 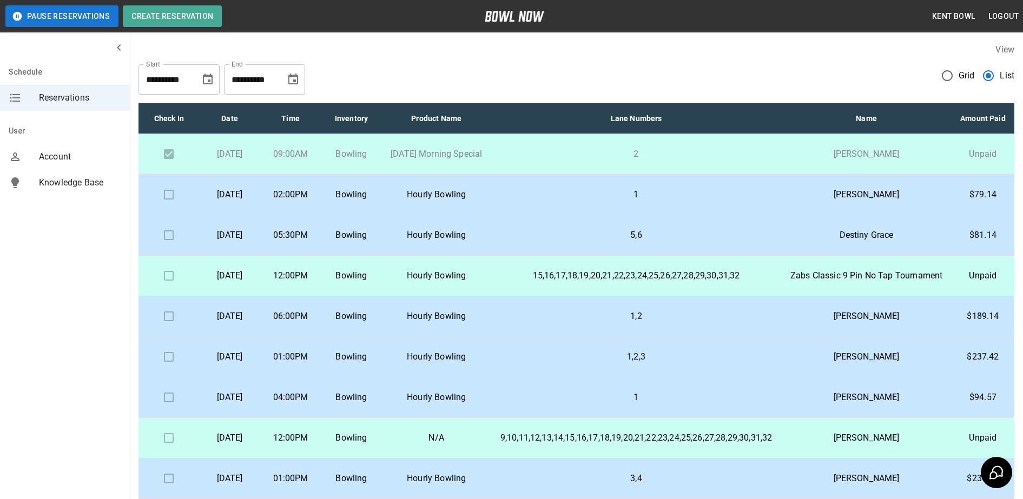 What do you see at coordinates (983, 195) in the screenshot?
I see `p: $79.14` at bounding box center [983, 195].